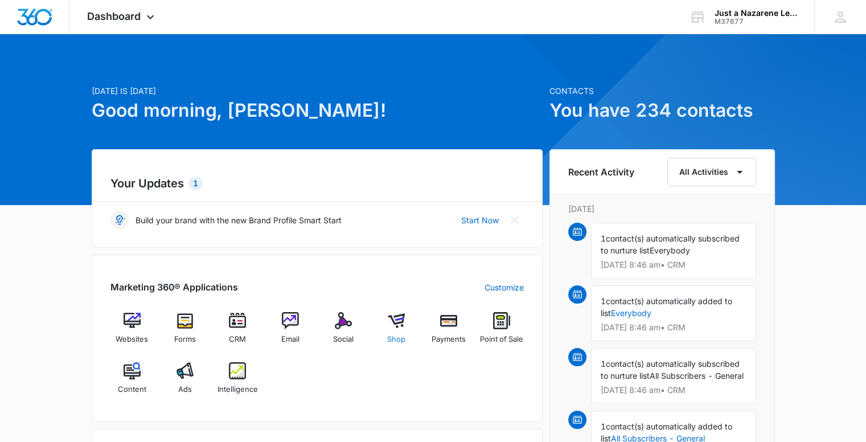 Image resolution: width=866 pixels, height=442 pixels. What do you see at coordinates (343, 332) in the screenshot?
I see `a: Social` at bounding box center [343, 332].